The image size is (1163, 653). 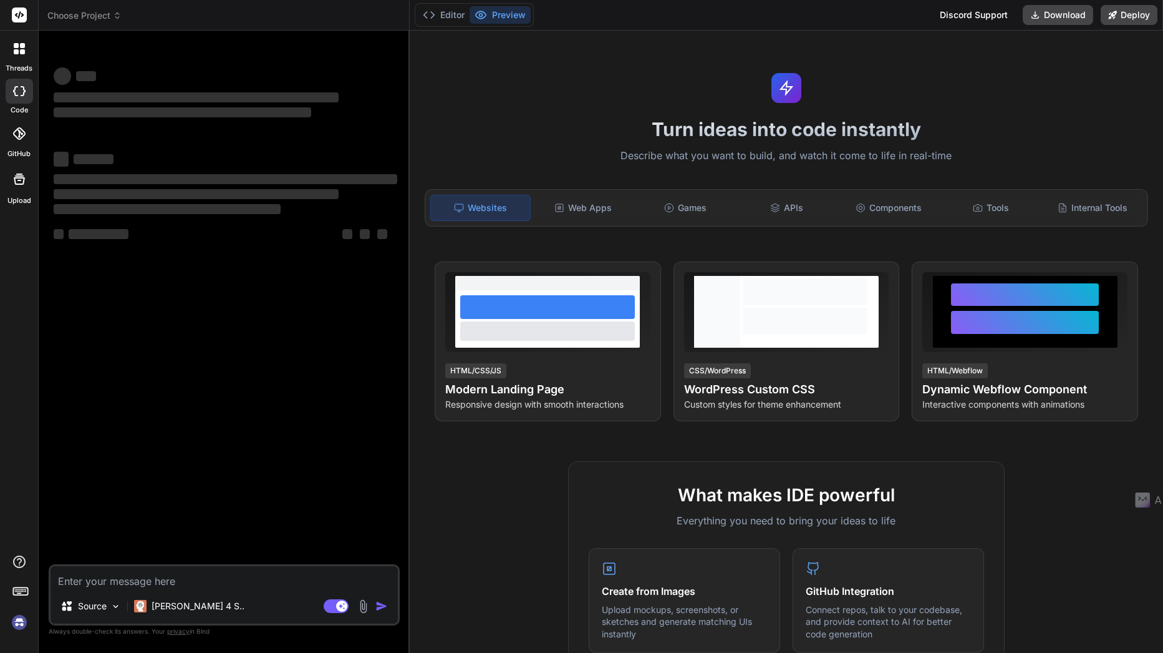 What do you see at coordinates (991, 208) in the screenshot?
I see `div: Tools` at bounding box center [991, 208].